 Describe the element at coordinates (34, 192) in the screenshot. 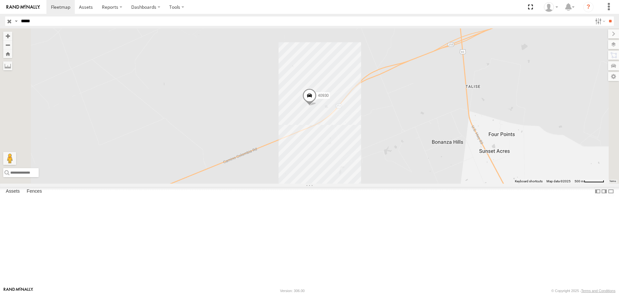

I see `label: Fences` at that location.